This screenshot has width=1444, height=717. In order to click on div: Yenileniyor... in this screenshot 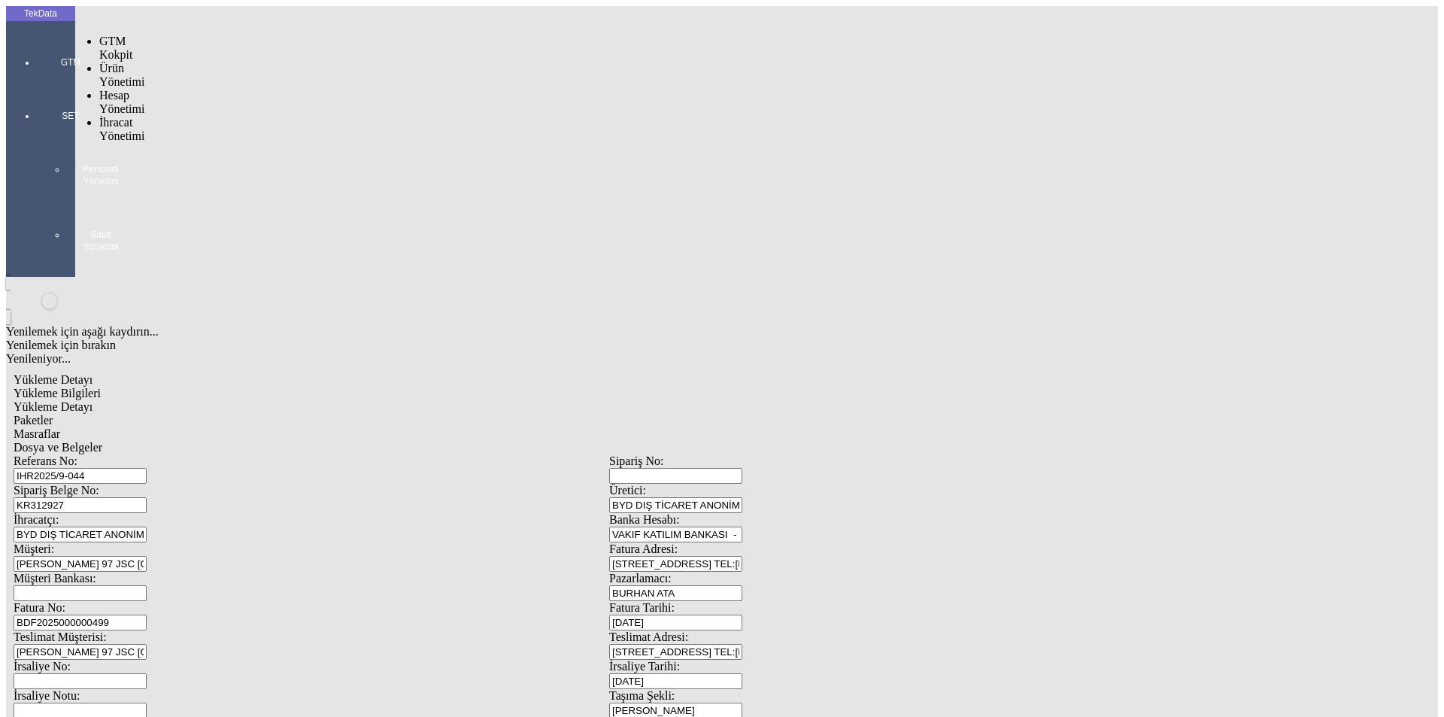, I will do `click(609, 359)`.